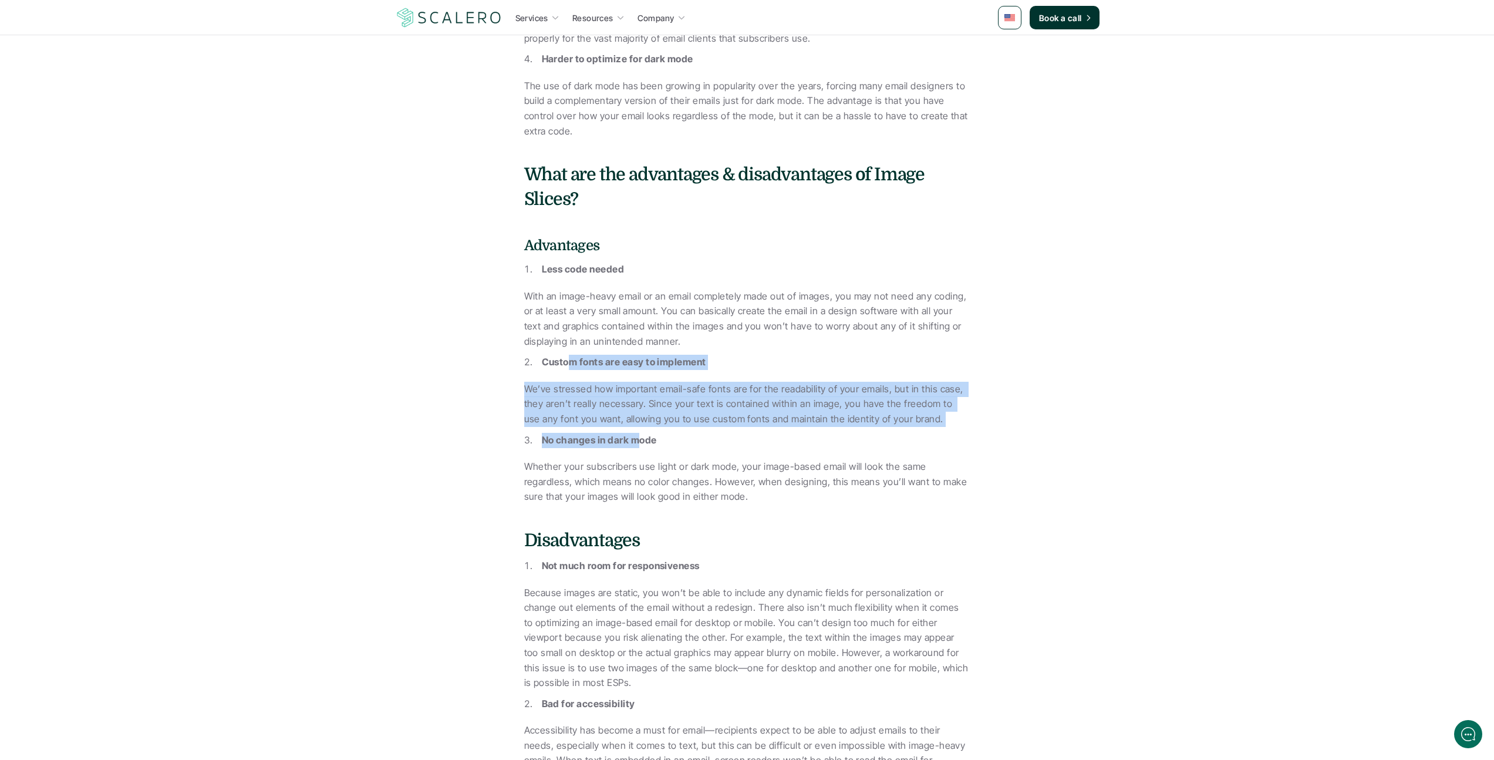 This screenshot has width=1494, height=760. What do you see at coordinates (108, 167) in the screenshot?
I see `span: New conversation` at bounding box center [108, 167].